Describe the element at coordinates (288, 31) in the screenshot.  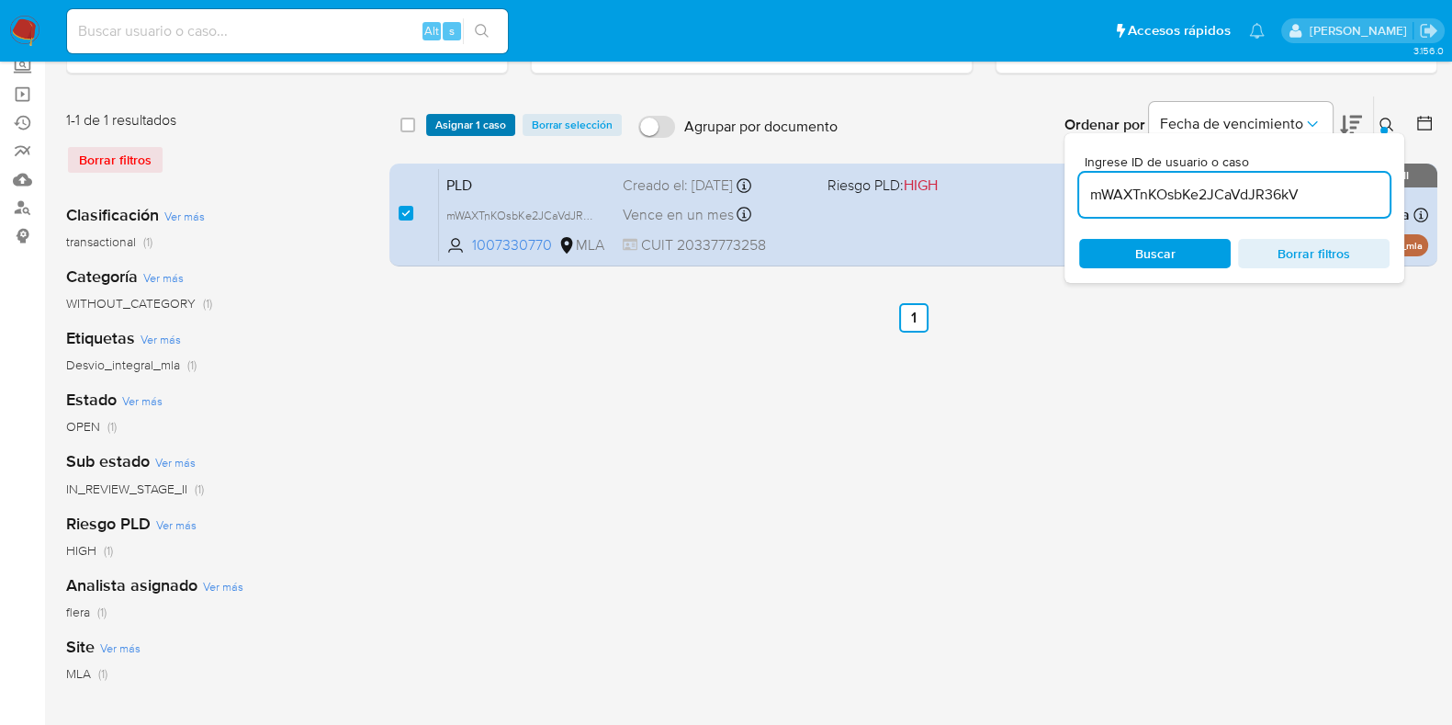
I see `input: Buscar usuario o caso...` at that location.